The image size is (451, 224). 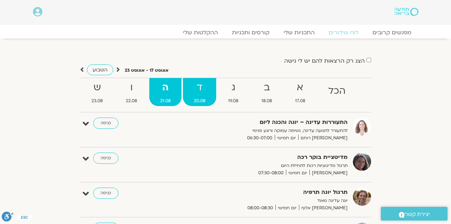 What do you see at coordinates (166, 92) in the screenshot?
I see `a: ה21.08` at bounding box center [166, 92].